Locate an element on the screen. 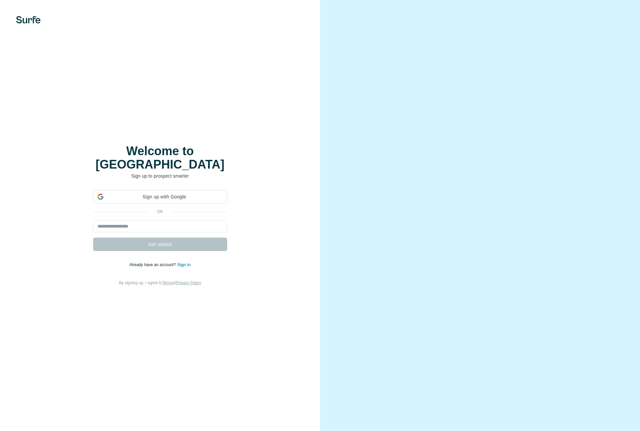 Image resolution: width=640 pixels, height=431 pixels. span: Already have an account? is located at coordinates (153, 265).